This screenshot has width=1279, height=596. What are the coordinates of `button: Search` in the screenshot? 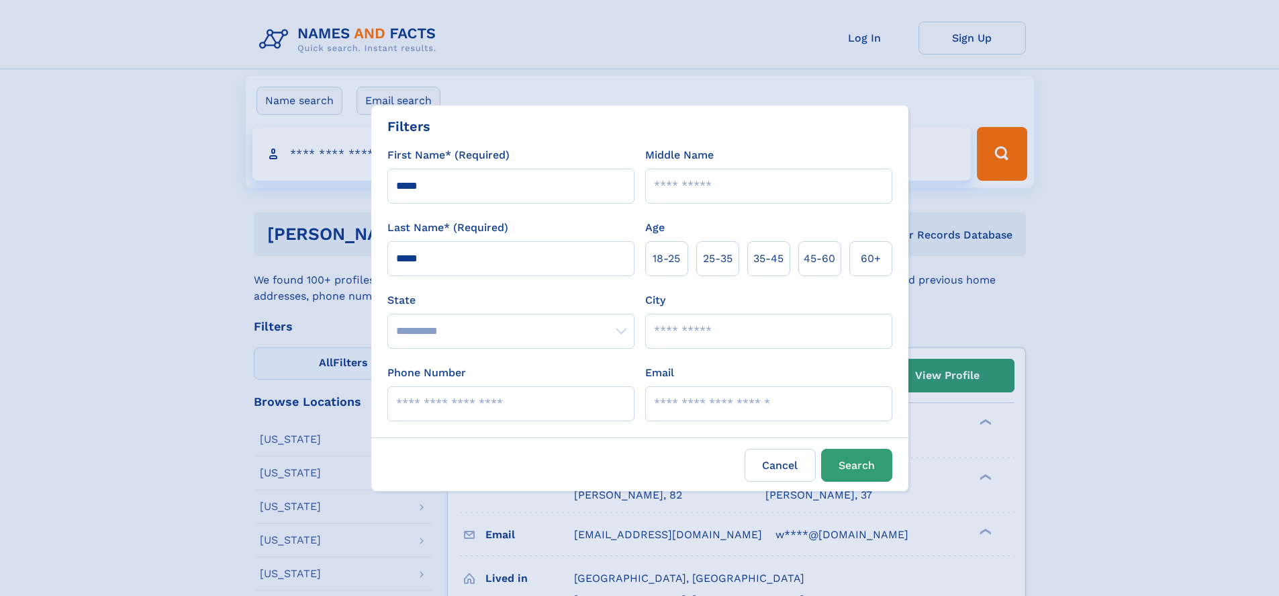 It's located at (857, 465).